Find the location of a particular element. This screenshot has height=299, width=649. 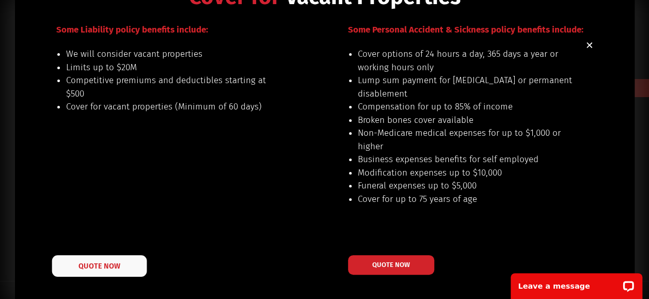

span: Some Personal Accident & Sickness policy benefits include: is located at coordinates (466, 29).